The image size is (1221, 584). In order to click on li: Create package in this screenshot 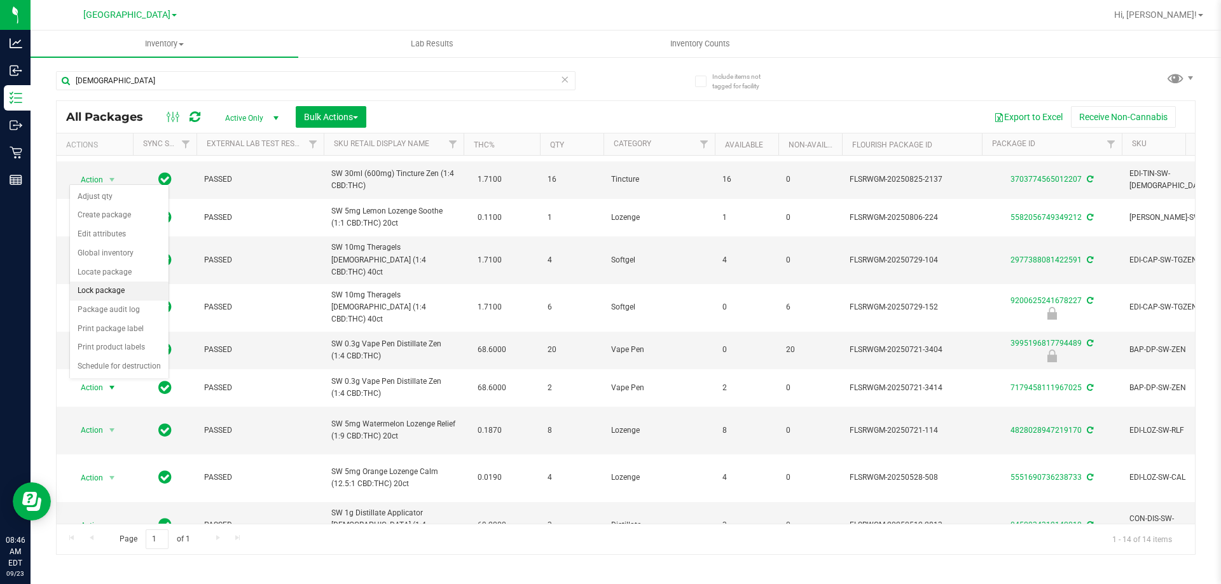, I will do `click(119, 216)`.